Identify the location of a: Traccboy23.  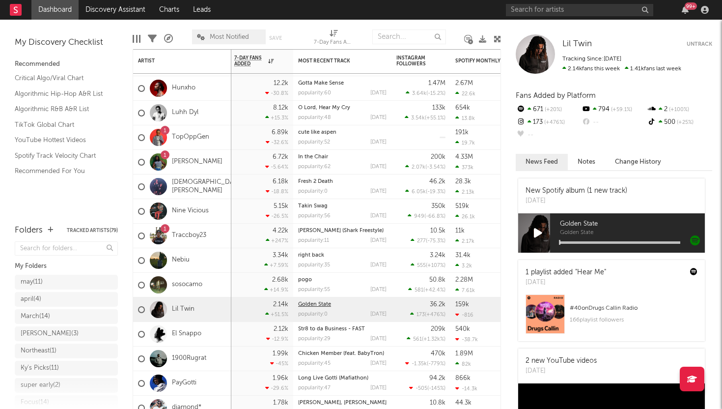
(189, 235).